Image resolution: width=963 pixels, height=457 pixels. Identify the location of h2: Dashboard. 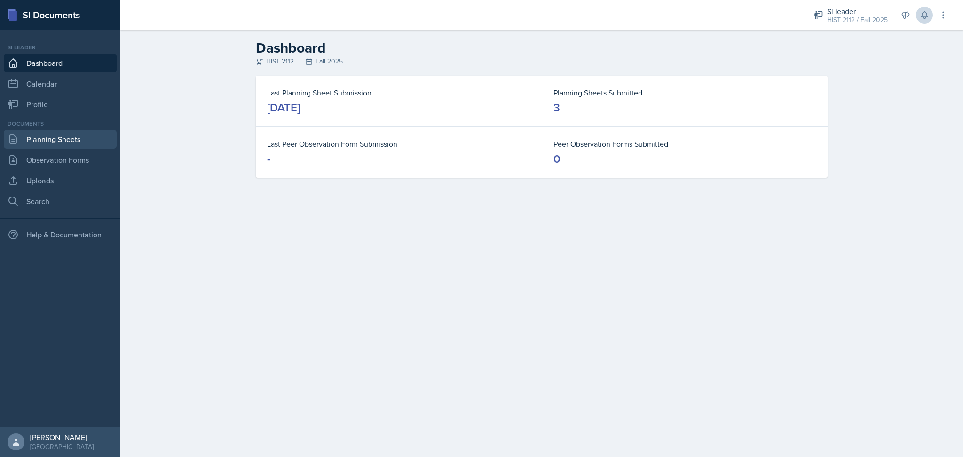
(542, 48).